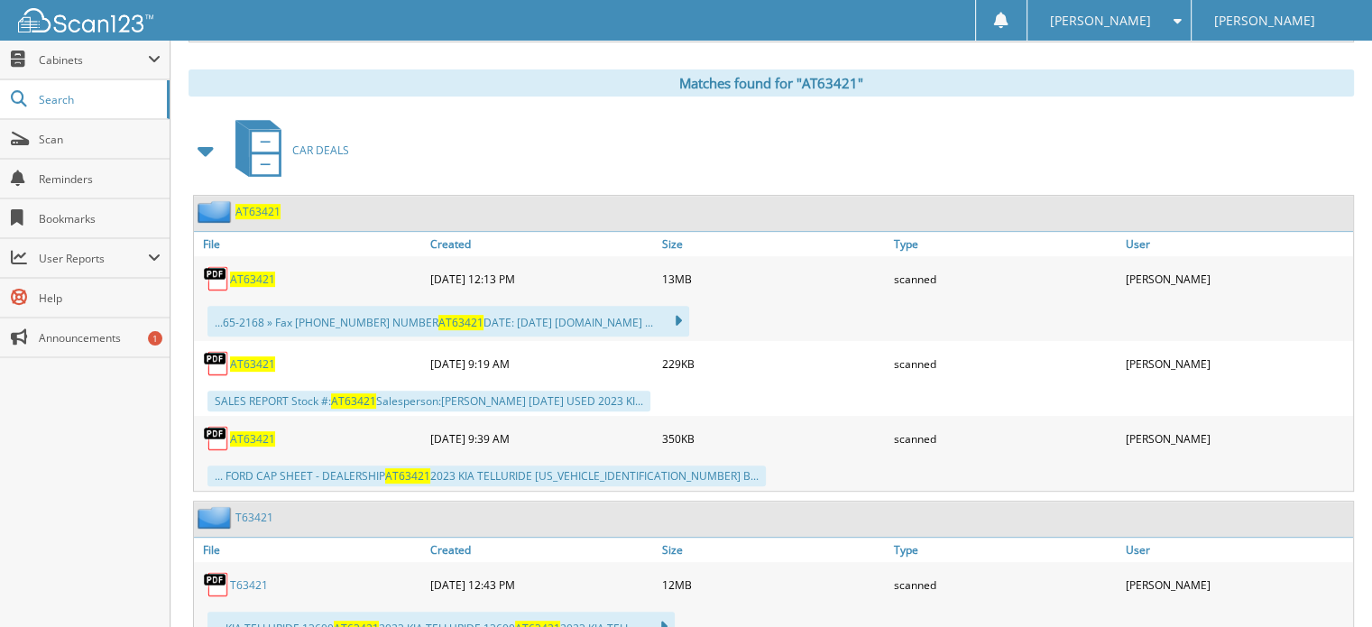  What do you see at coordinates (155, 338) in the screenshot?
I see `div: 1` at bounding box center [155, 338].